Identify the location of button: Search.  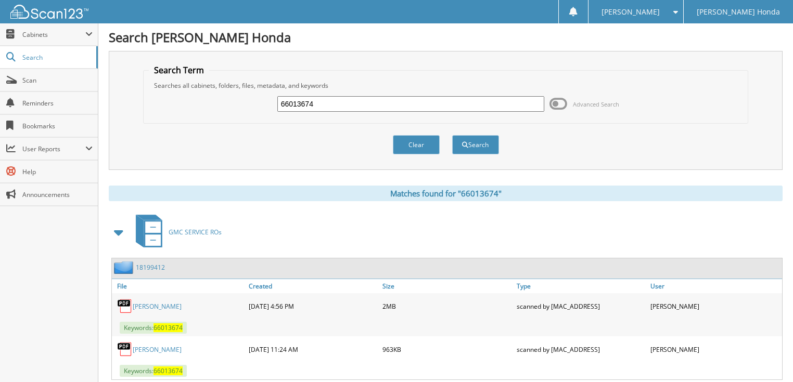
(476, 145).